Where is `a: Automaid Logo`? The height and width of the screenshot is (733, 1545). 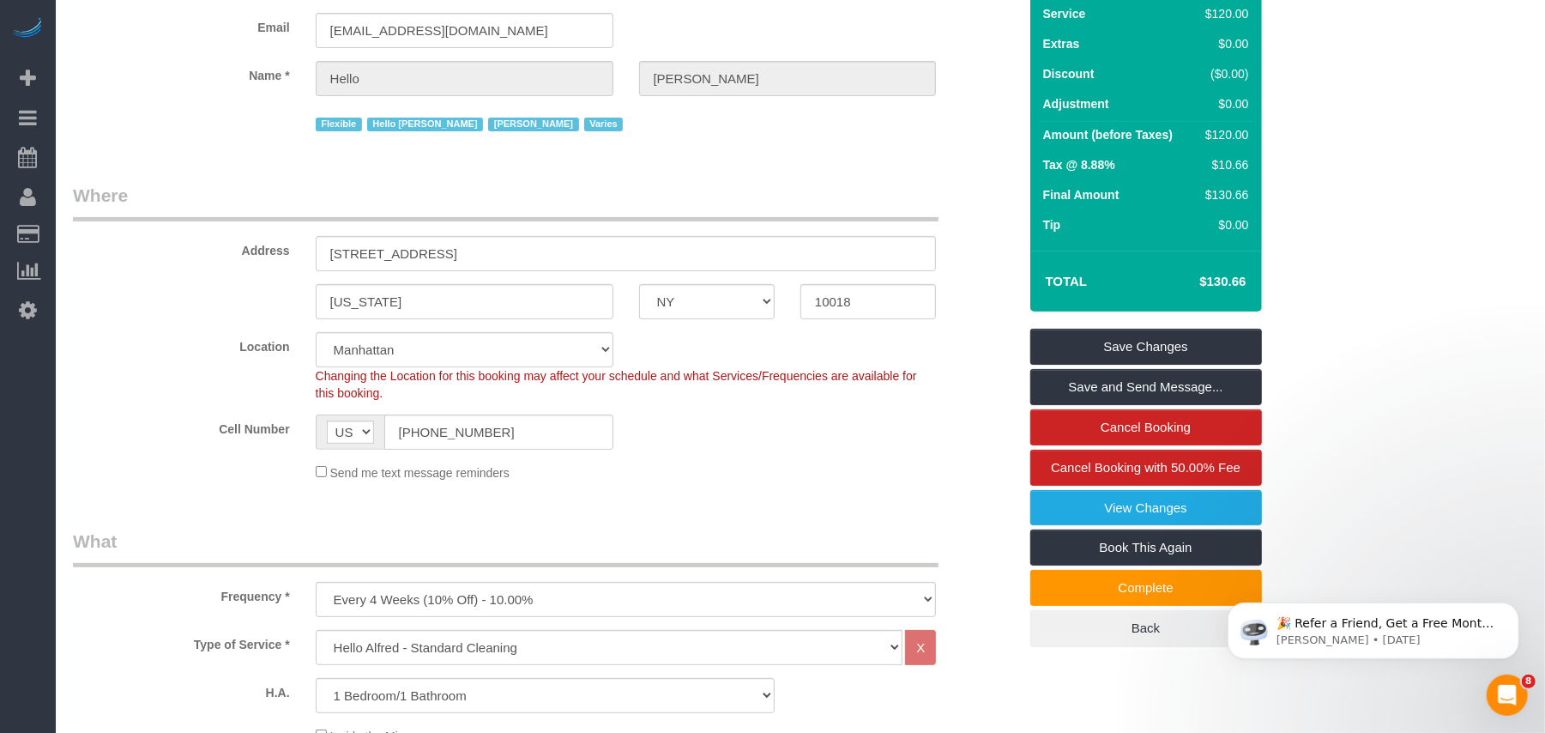
a: Automaid Logo is located at coordinates (27, 29).